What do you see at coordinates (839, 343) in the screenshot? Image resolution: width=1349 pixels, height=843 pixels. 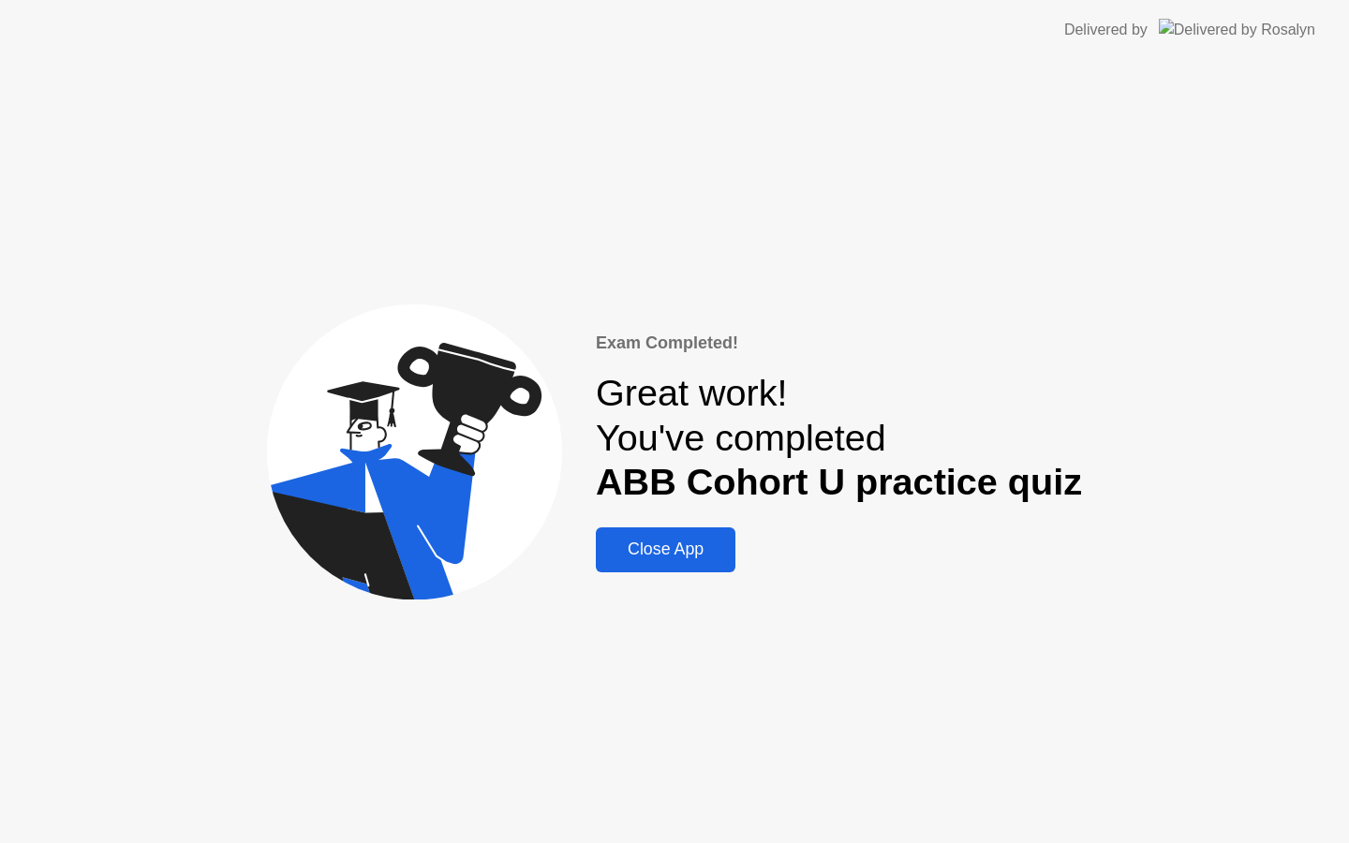 I see `div: Exam Completed!` at bounding box center [839, 343].